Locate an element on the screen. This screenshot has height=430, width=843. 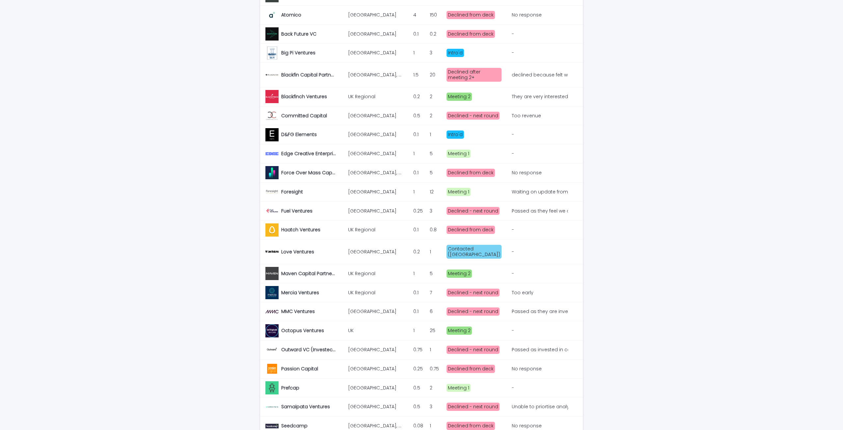
tr: Mercia VenturesMercia Ventures UK RegionalUK Regional 0.10.1 77 Declined - next roundToo early is located at coordinates (422, 292).